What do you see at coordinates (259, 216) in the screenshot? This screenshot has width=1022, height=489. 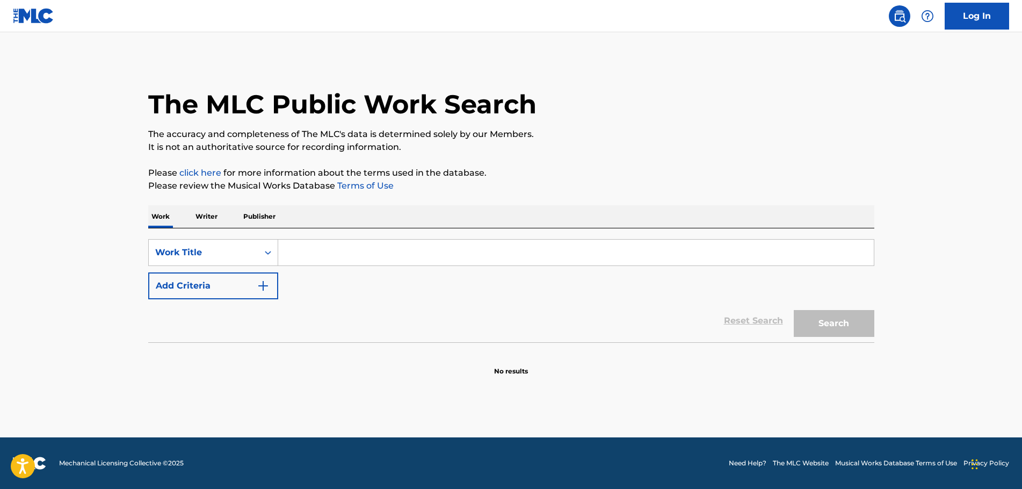 I see `p: Publisher` at bounding box center [259, 216].